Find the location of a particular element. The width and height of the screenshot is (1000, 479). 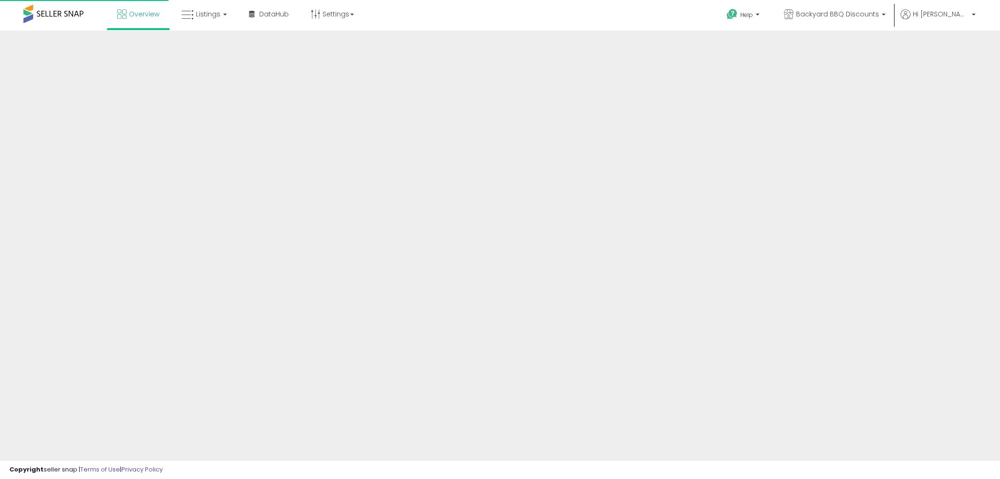

span: DataHub is located at coordinates (274, 14).